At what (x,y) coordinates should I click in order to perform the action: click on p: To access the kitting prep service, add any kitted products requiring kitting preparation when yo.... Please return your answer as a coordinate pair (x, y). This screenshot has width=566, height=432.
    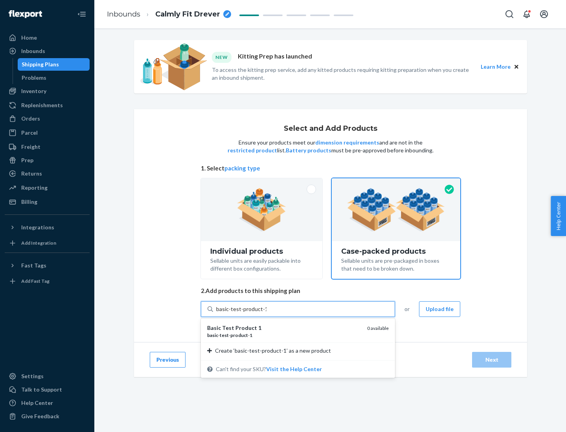
    Looking at the image, I should click on (343, 74).